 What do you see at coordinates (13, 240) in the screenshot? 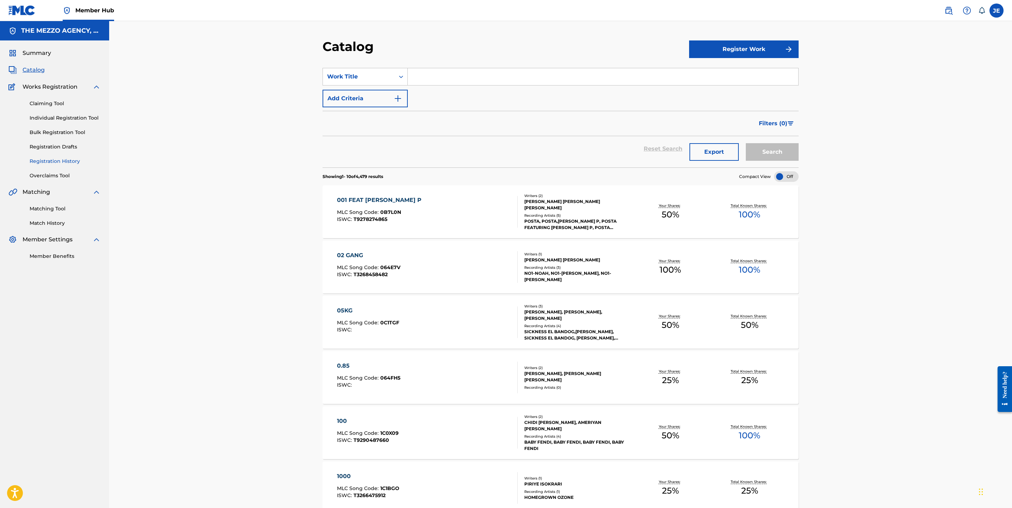
I see `img: Member Settings` at bounding box center [13, 240].